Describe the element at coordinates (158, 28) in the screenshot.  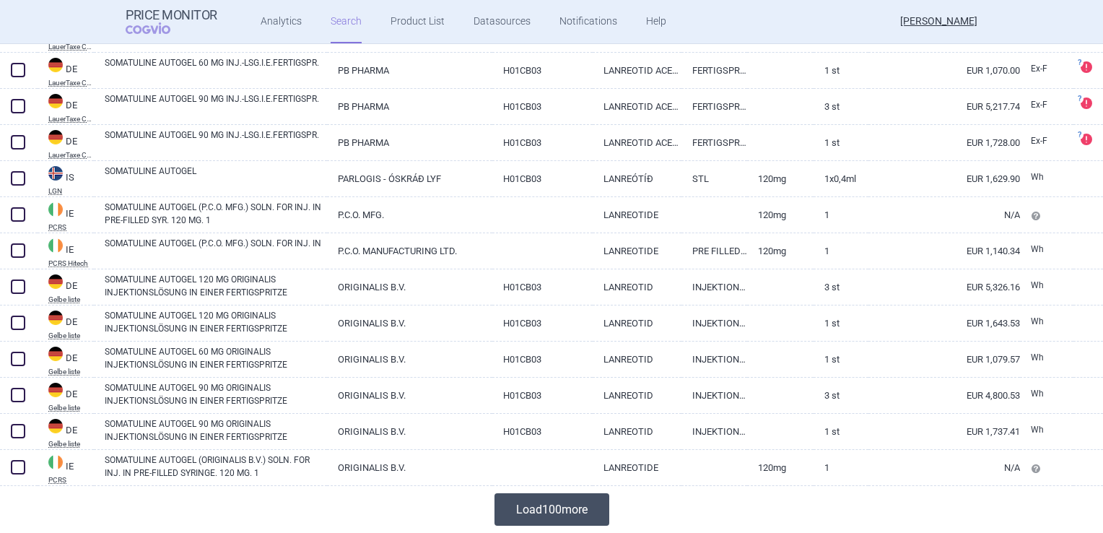
I see `span: COGVIO` at that location.